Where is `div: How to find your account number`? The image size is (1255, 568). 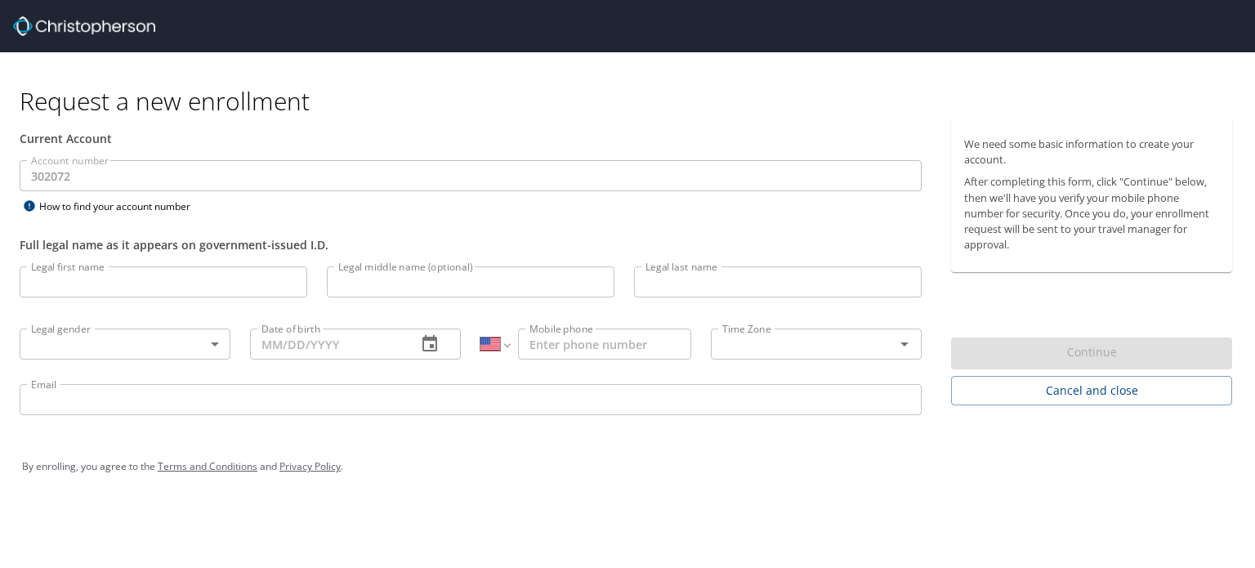
div: How to find your account number is located at coordinates (122, 206).